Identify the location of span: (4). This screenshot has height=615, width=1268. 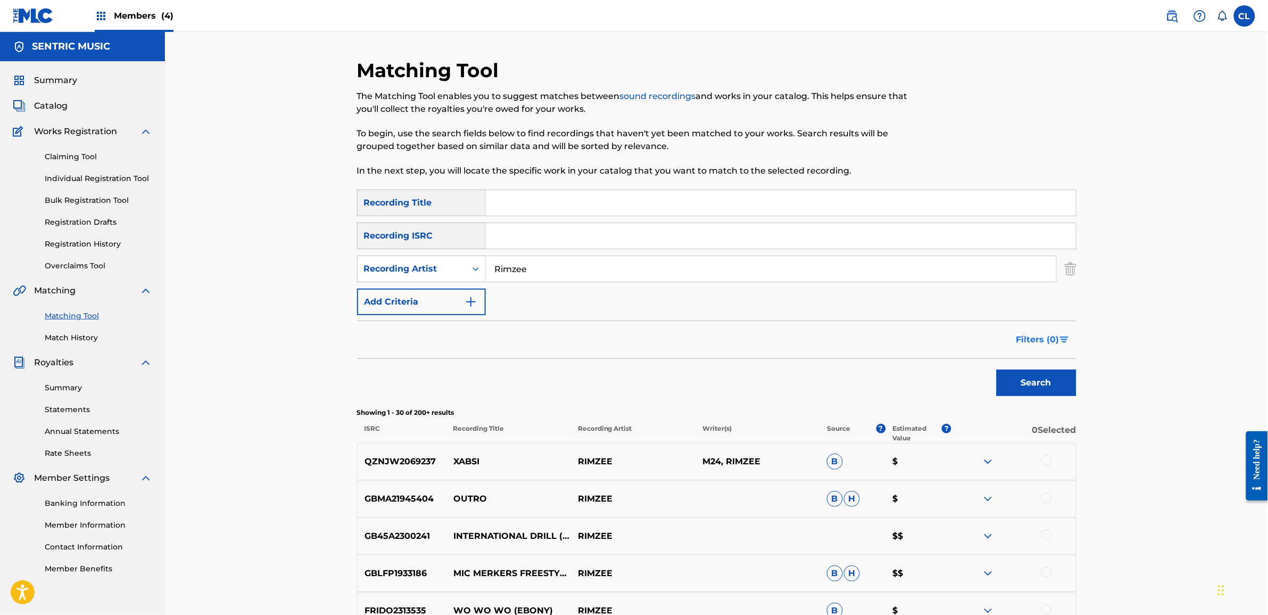
(167, 15).